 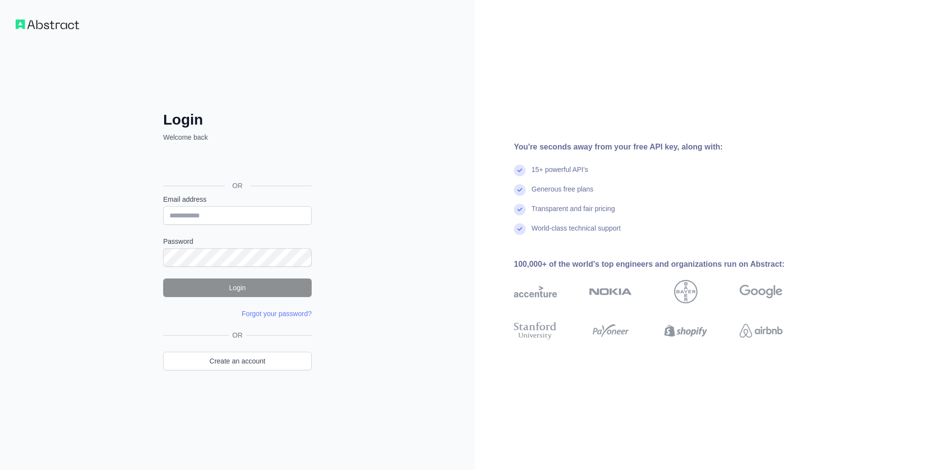 What do you see at coordinates (761, 331) in the screenshot?
I see `img: airbnb` at bounding box center [761, 331].